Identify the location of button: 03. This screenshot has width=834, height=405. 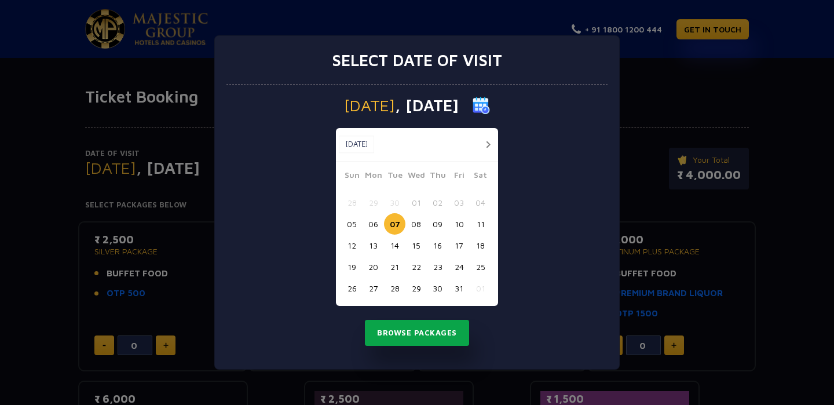
(459, 202).